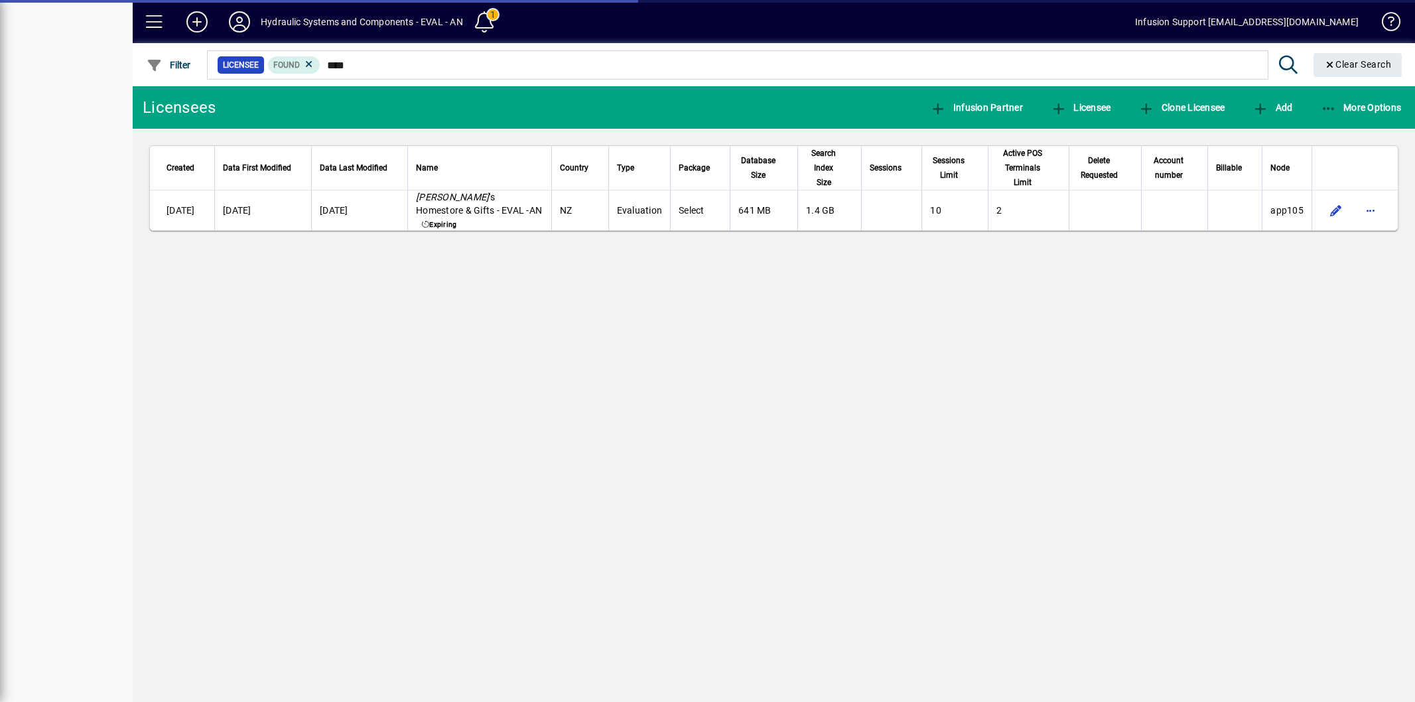  What do you see at coordinates (257, 168) in the screenshot?
I see `span: Data First Modified` at bounding box center [257, 168].